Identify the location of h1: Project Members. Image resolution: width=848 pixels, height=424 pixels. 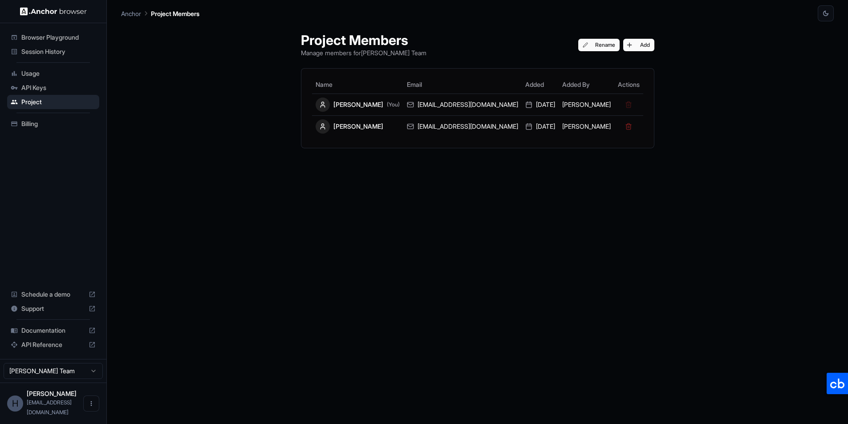
(364, 40).